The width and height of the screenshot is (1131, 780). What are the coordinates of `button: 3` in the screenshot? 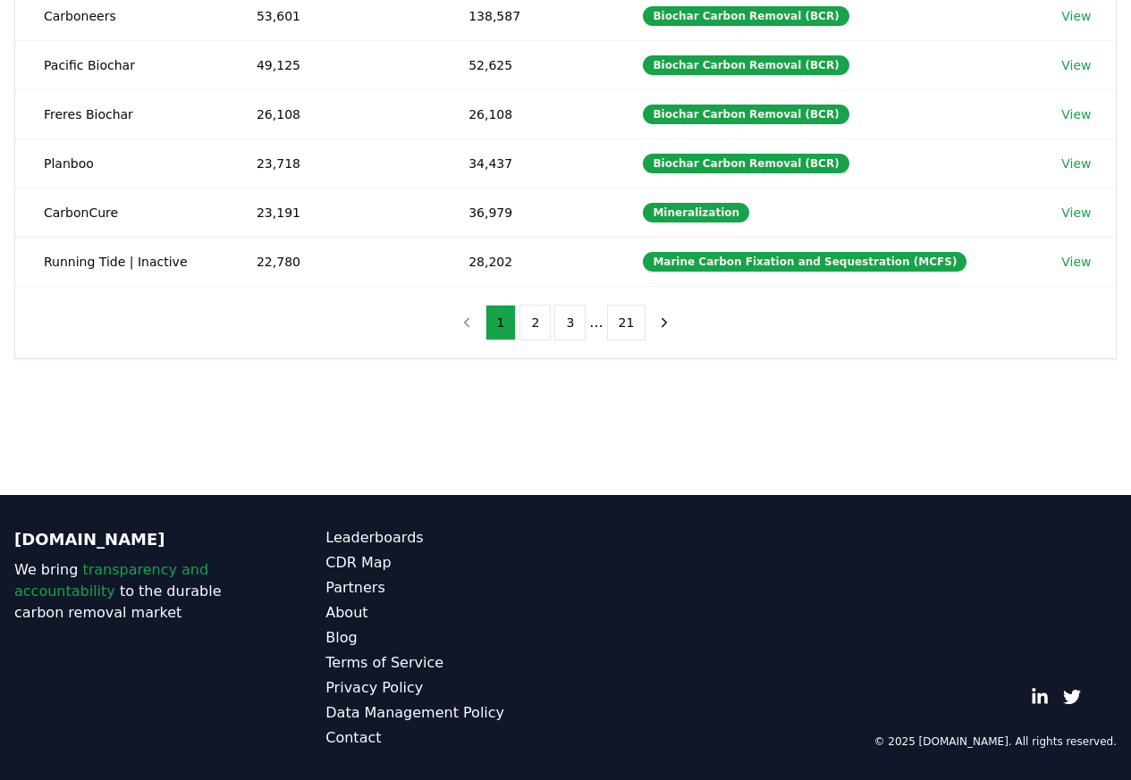 It's located at (569, 323).